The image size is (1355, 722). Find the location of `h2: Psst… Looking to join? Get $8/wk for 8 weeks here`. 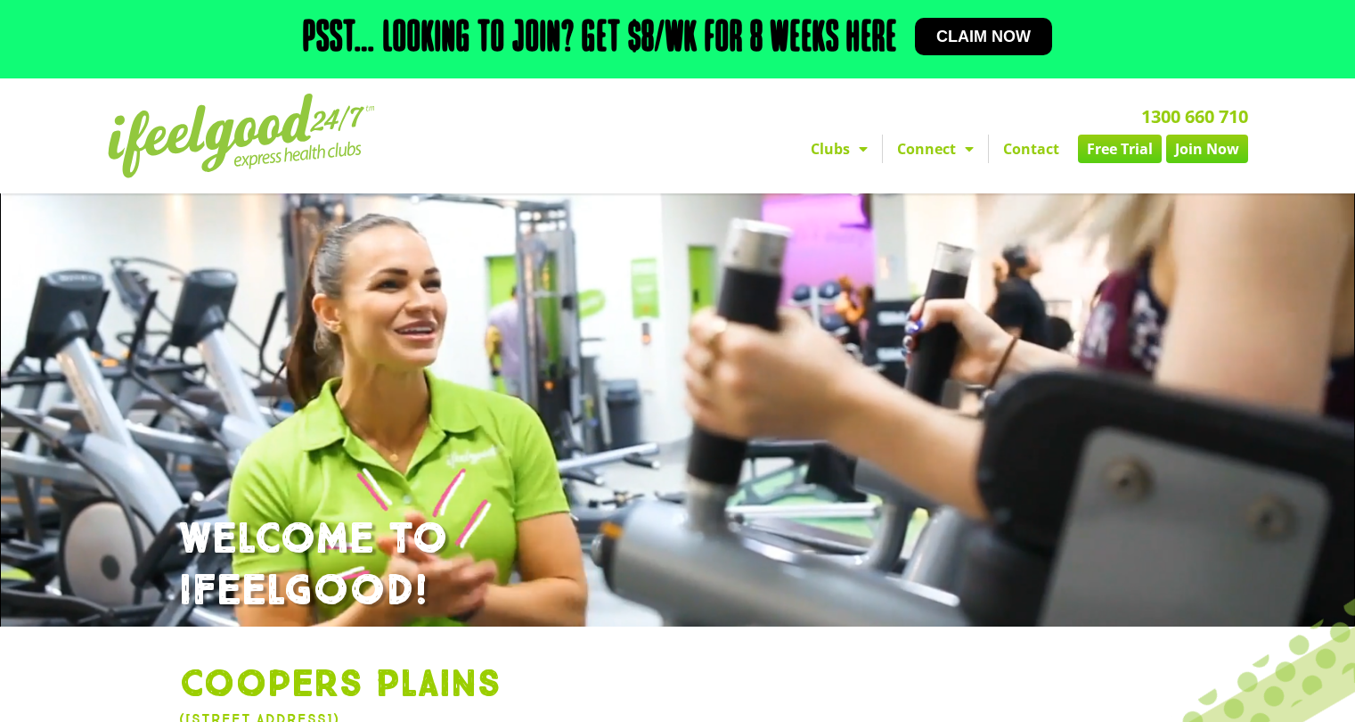

h2: Psst… Looking to join? Get $8/wk for 8 weeks here is located at coordinates (600, 39).